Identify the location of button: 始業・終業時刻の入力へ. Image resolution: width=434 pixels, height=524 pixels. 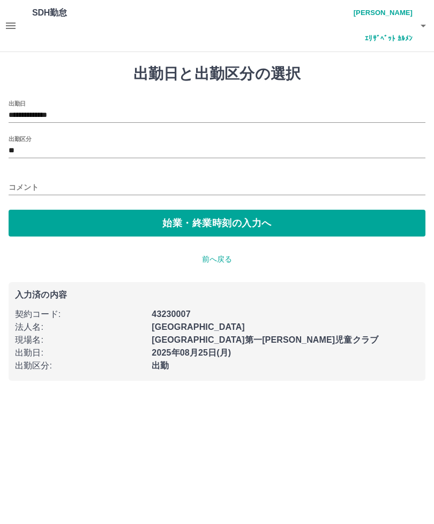
(217, 223).